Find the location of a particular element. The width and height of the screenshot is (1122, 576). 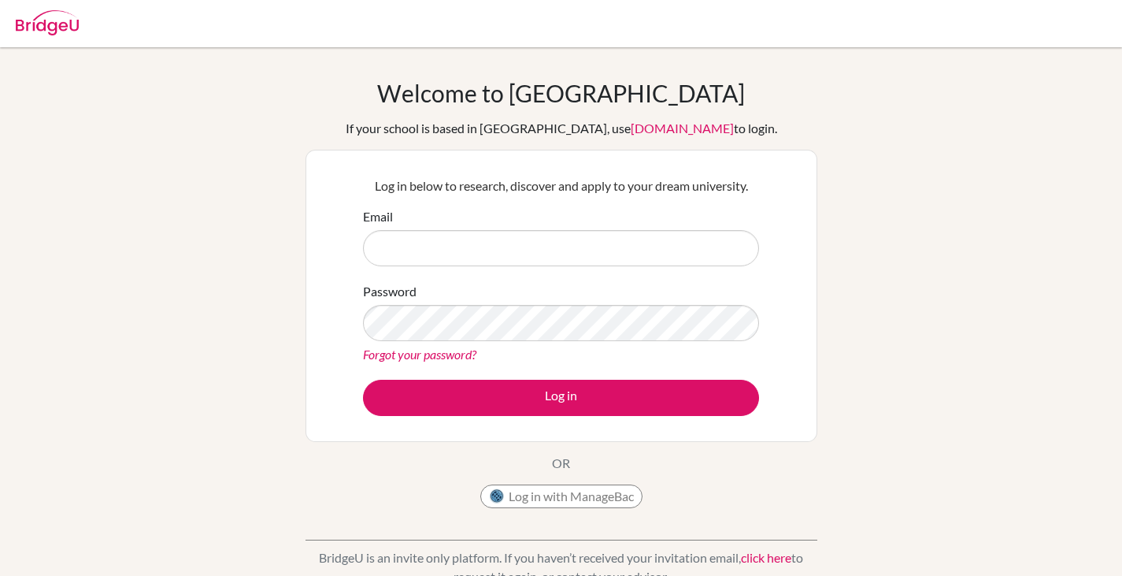

button: Log in with ManageBac is located at coordinates (561, 496).